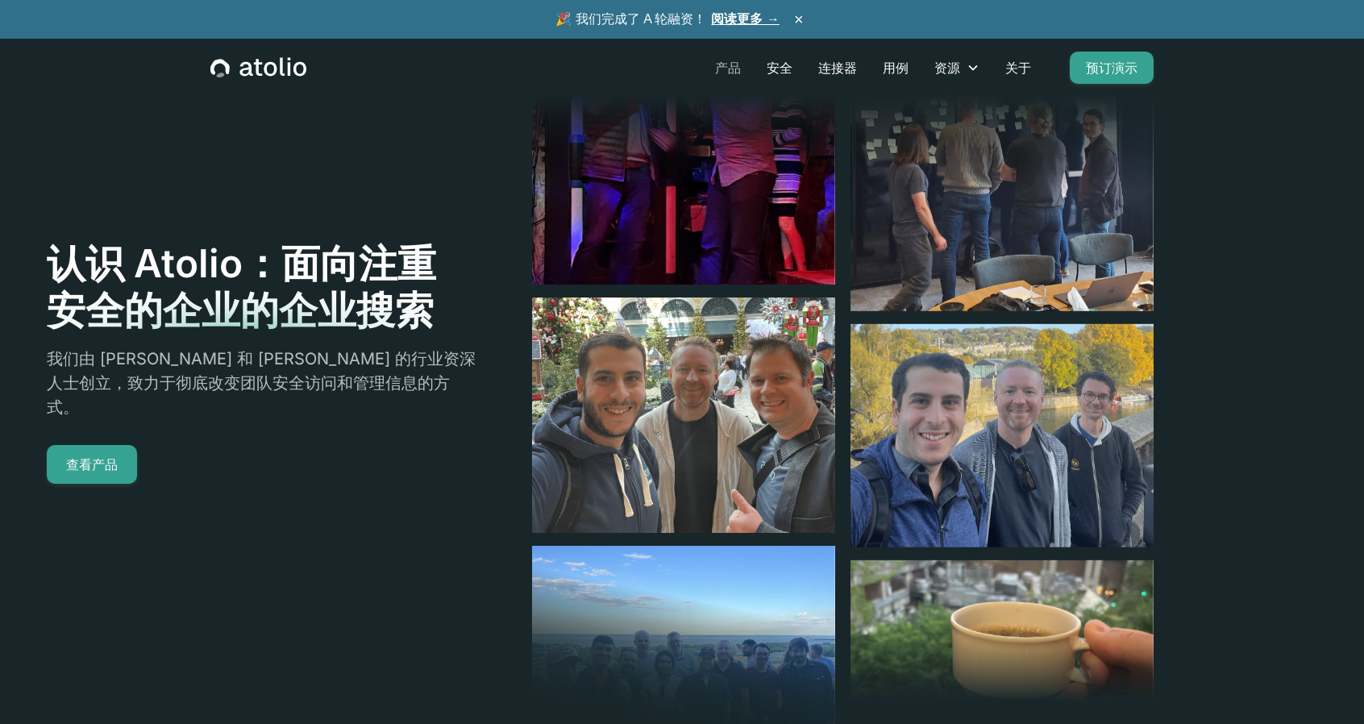 This screenshot has width=1364, height=724. What do you see at coordinates (728, 68) in the screenshot?
I see `a: 产品` at bounding box center [728, 68].